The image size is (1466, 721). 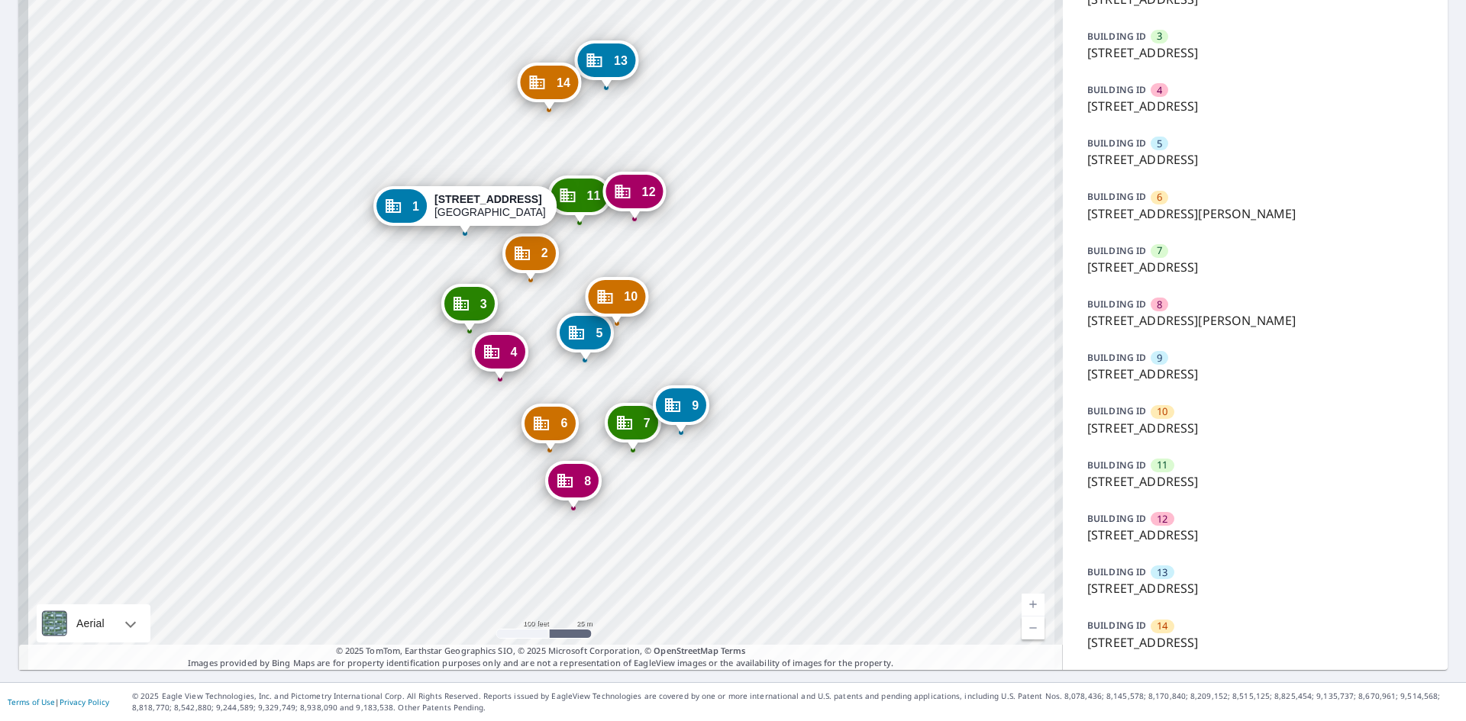 What do you see at coordinates (634, 195) in the screenshot?
I see `div: Dropped pin, building 12, Commercial property, 6951 Broadmoor Ct La Vista, NE 68128` at bounding box center [634, 195].